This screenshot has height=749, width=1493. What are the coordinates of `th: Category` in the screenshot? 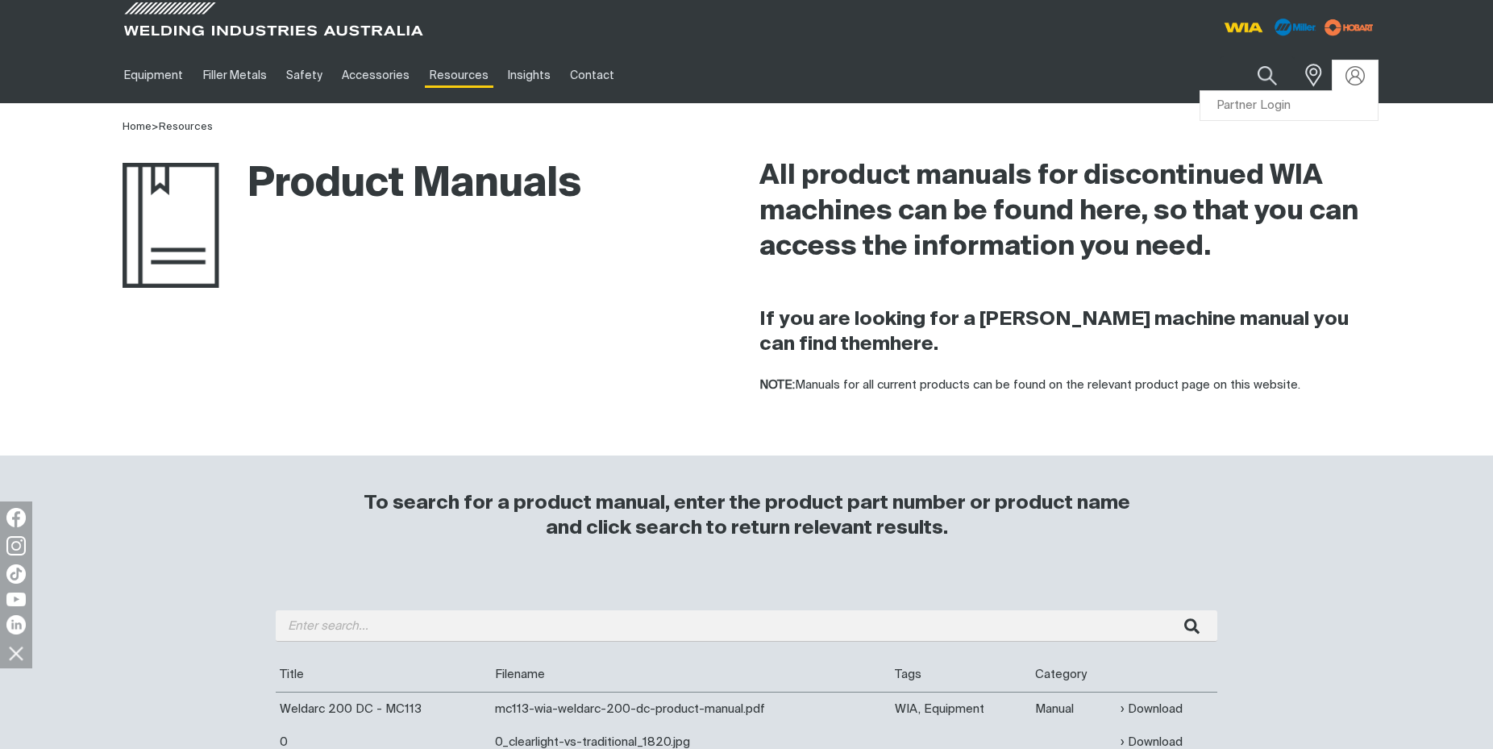 It's located at (1074, 675).